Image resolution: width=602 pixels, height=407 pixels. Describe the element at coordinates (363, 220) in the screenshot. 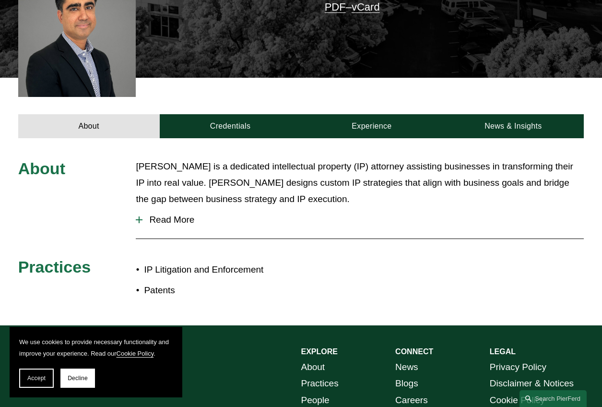

I see `span: Read More` at that location.